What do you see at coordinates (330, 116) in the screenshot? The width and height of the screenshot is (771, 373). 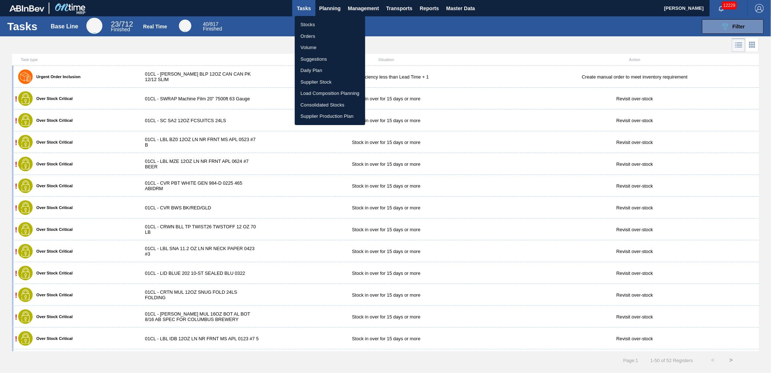 I see `li: Supplier Production Plan` at bounding box center [330, 116].